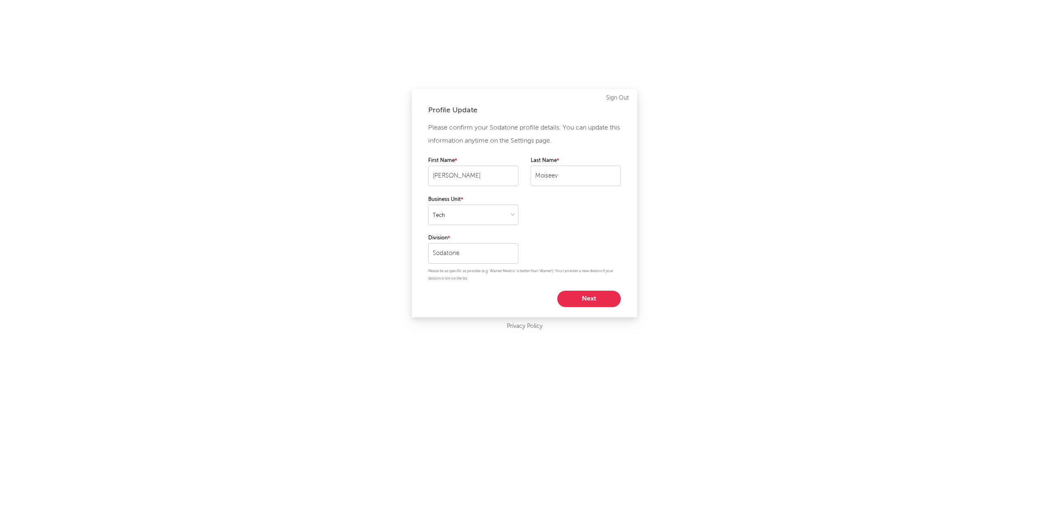 This screenshot has width=1049, height=510. I want to click on label: First Name, so click(473, 161).